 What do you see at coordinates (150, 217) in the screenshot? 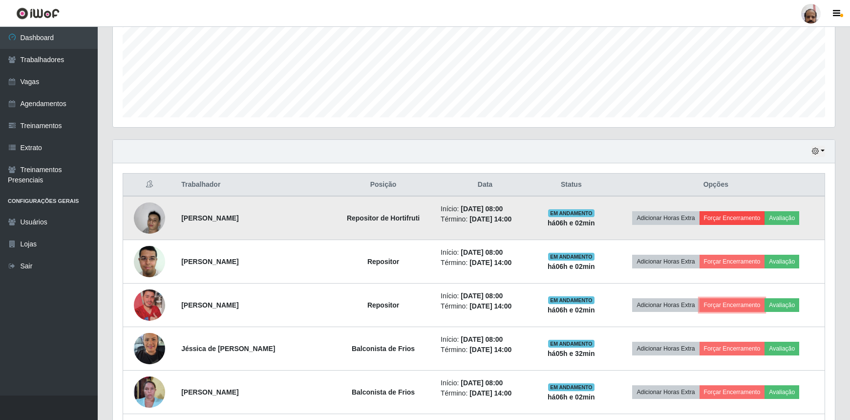
I see `img: 1751054548939.jpeg` at bounding box center [150, 217].